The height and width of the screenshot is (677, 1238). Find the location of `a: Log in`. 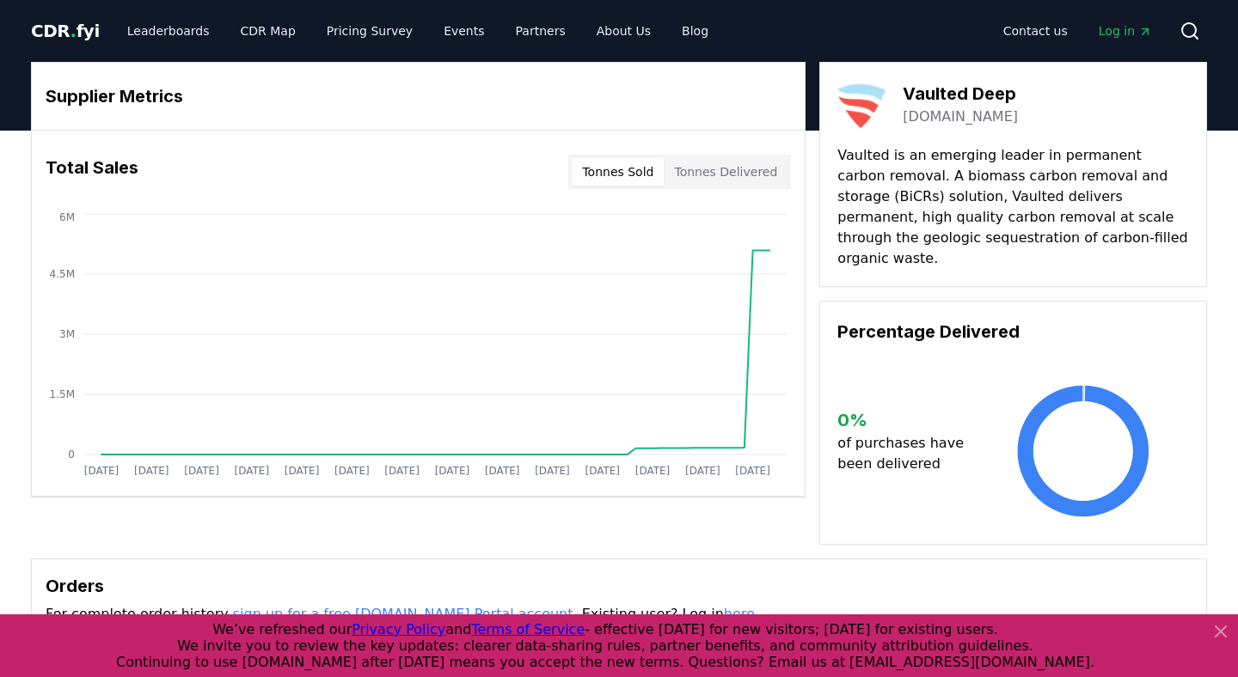

a: Log in is located at coordinates (1125, 31).